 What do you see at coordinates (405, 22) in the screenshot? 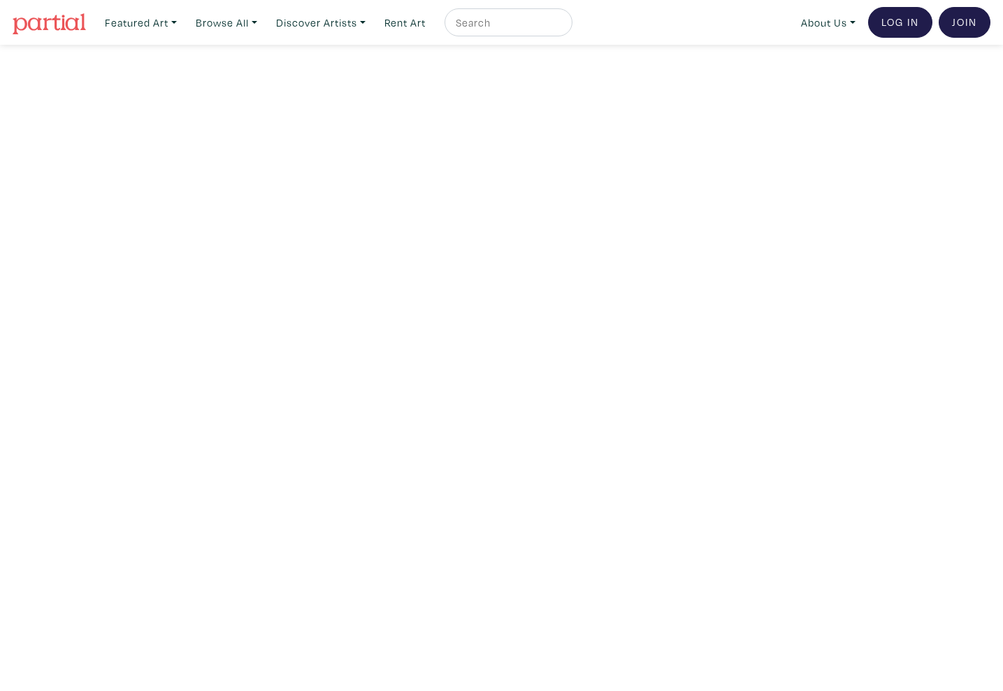
I see `a: Rent Art` at bounding box center [405, 22].